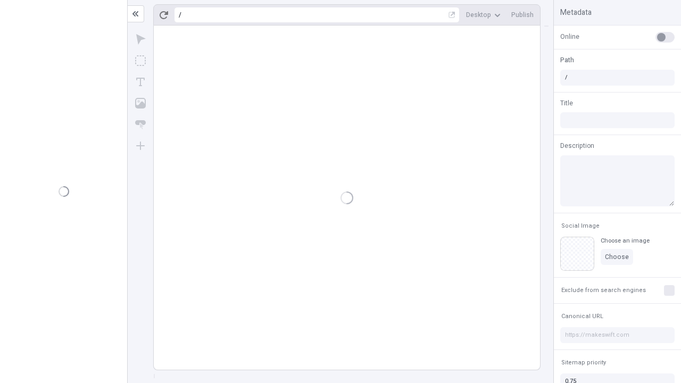 The width and height of the screenshot is (681, 383). What do you see at coordinates (584, 362) in the screenshot?
I see `span: Sitemap priority` at bounding box center [584, 362].